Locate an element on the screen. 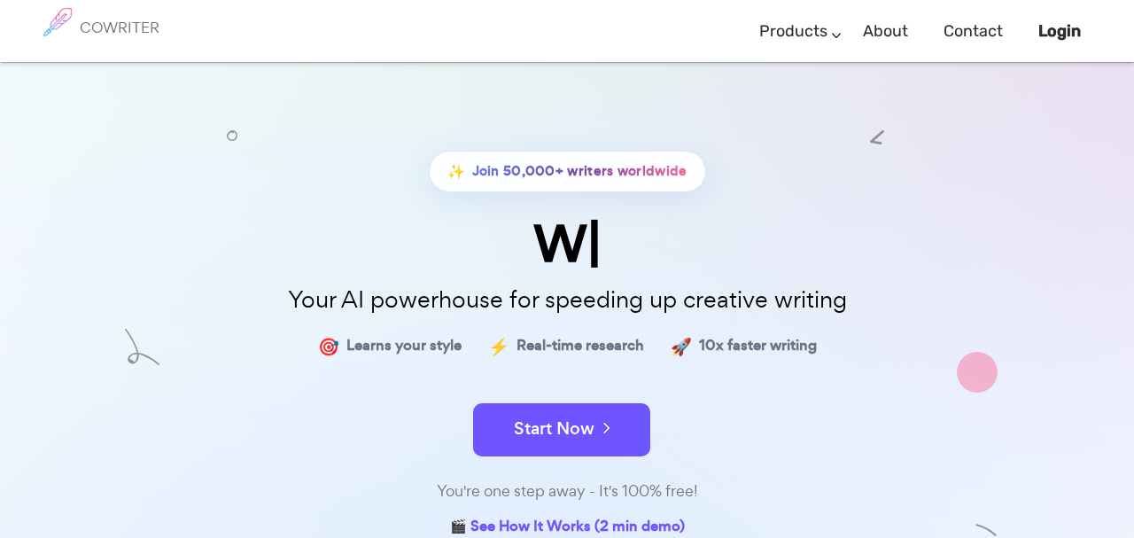  span: 10x faster writing is located at coordinates (758, 346).